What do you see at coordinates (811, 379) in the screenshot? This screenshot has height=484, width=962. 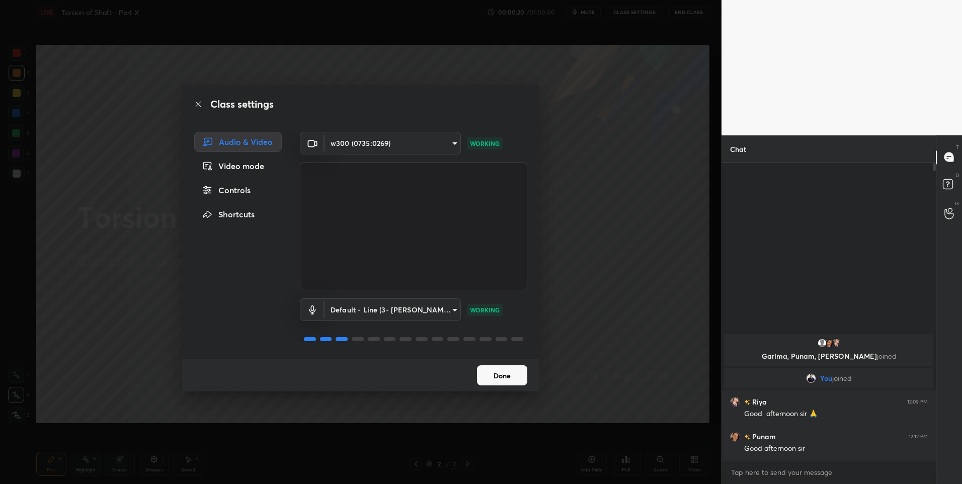 I see `img: 3a38f146e3464b03b24dd93f76ec5ac5.jpg` at bounding box center [811, 379].